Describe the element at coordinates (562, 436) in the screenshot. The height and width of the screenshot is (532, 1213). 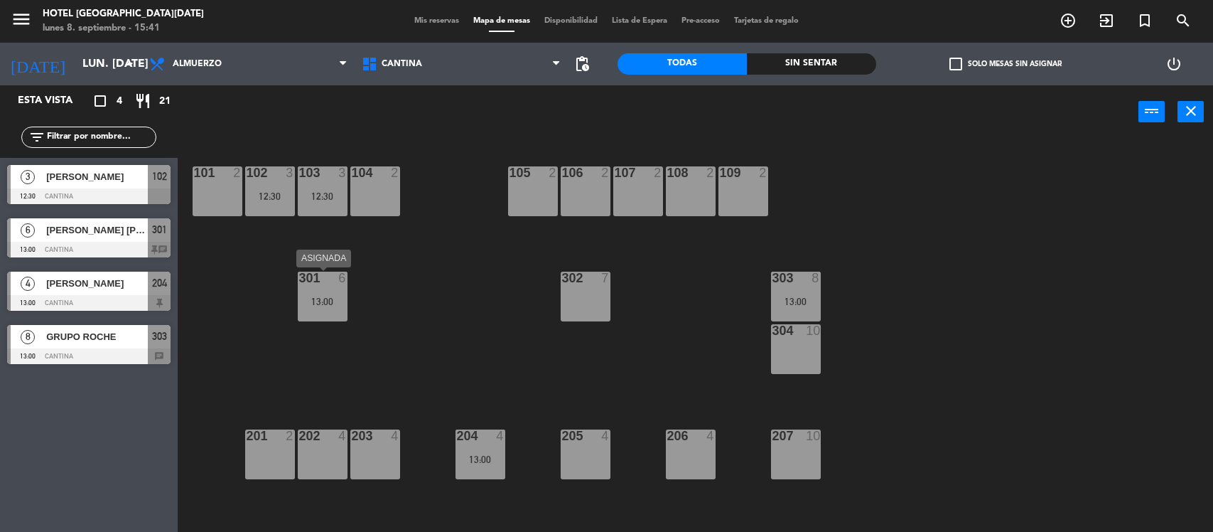
I see `div: 205` at that location.